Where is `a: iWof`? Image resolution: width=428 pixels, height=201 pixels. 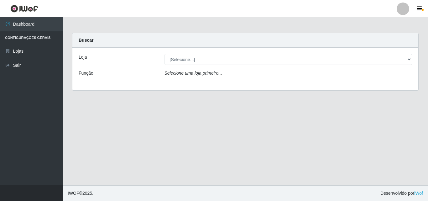
a: iWof is located at coordinates (418, 193).